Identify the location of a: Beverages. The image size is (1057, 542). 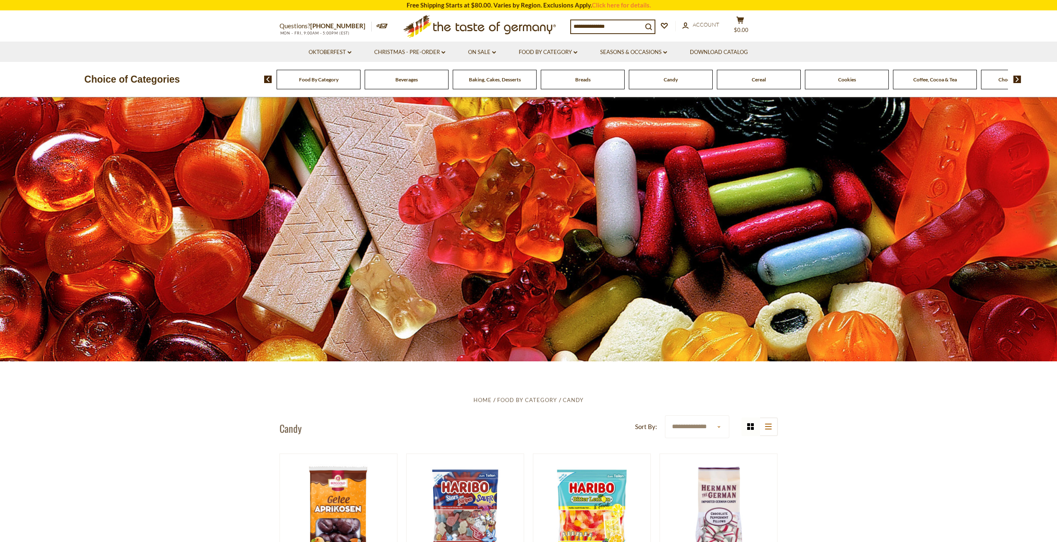
(407, 79).